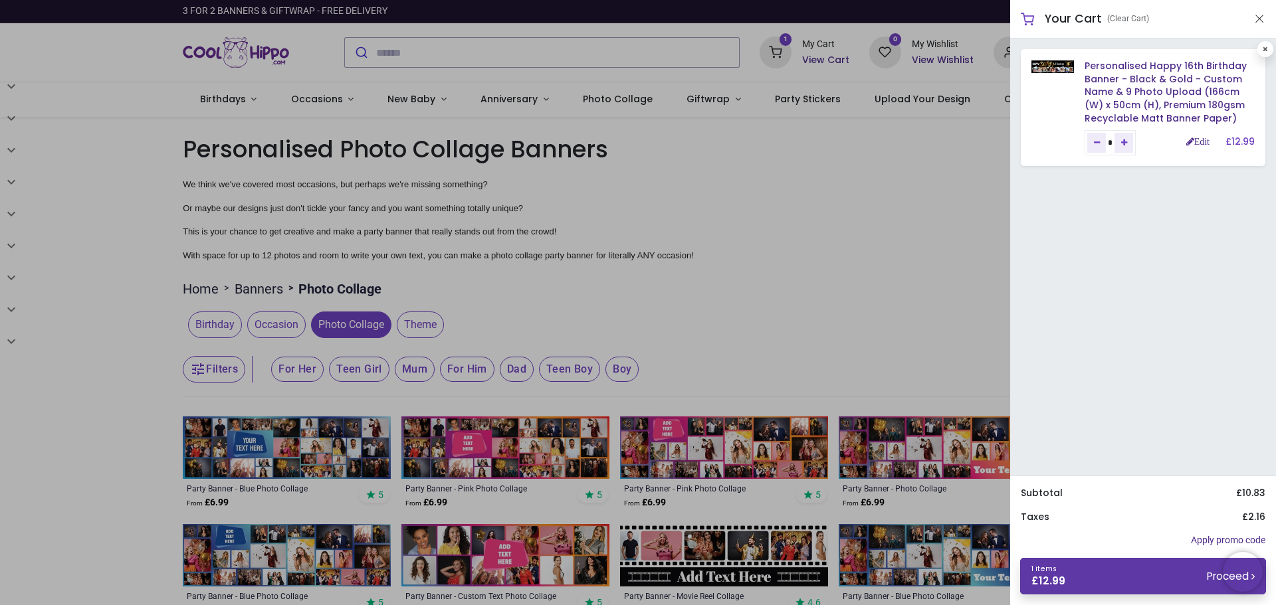 The width and height of the screenshot is (1276, 605). I want to click on h6: Subtotal, so click(1041, 494).